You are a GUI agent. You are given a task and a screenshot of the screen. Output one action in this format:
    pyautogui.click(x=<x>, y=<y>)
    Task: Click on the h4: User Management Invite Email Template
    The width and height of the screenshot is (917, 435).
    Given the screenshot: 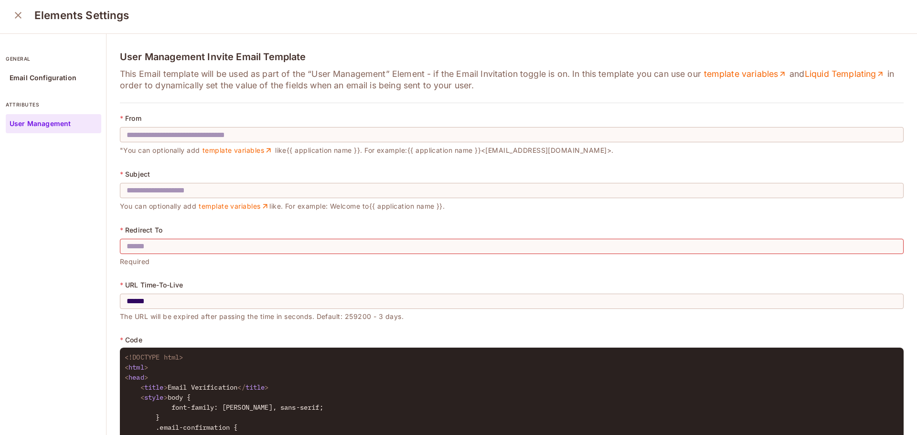 What is the action you would take?
    pyautogui.click(x=512, y=57)
    